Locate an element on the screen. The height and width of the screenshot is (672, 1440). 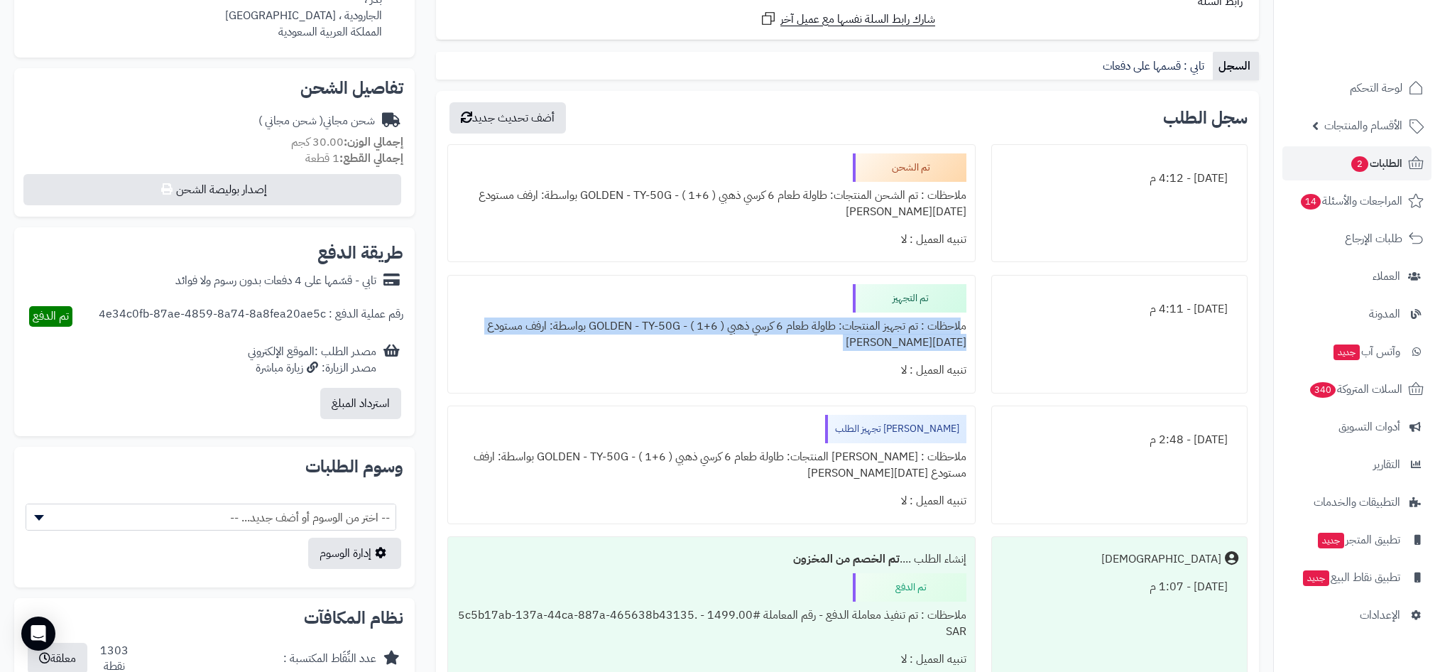
div: مصدر الطلب :الموقع الإلكتروني is located at coordinates (312, 360).